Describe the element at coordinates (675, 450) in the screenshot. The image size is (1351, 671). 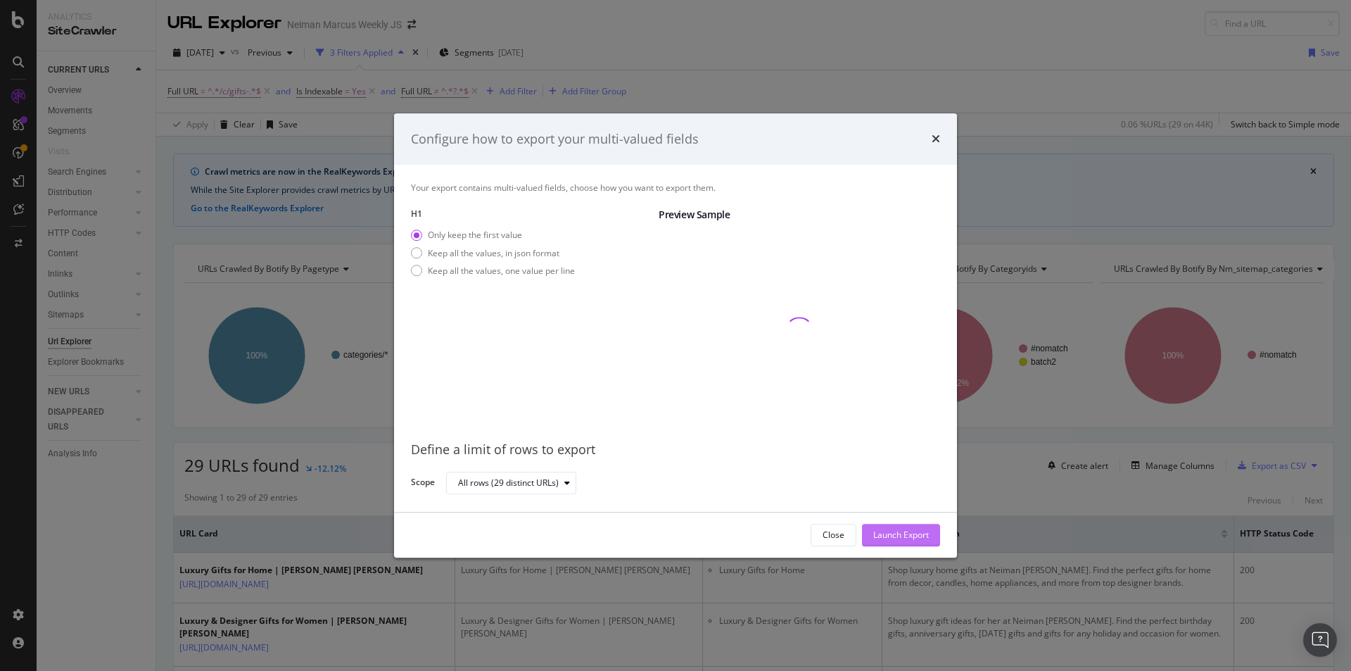
I see `div: Define a limit of rows to export` at that location.